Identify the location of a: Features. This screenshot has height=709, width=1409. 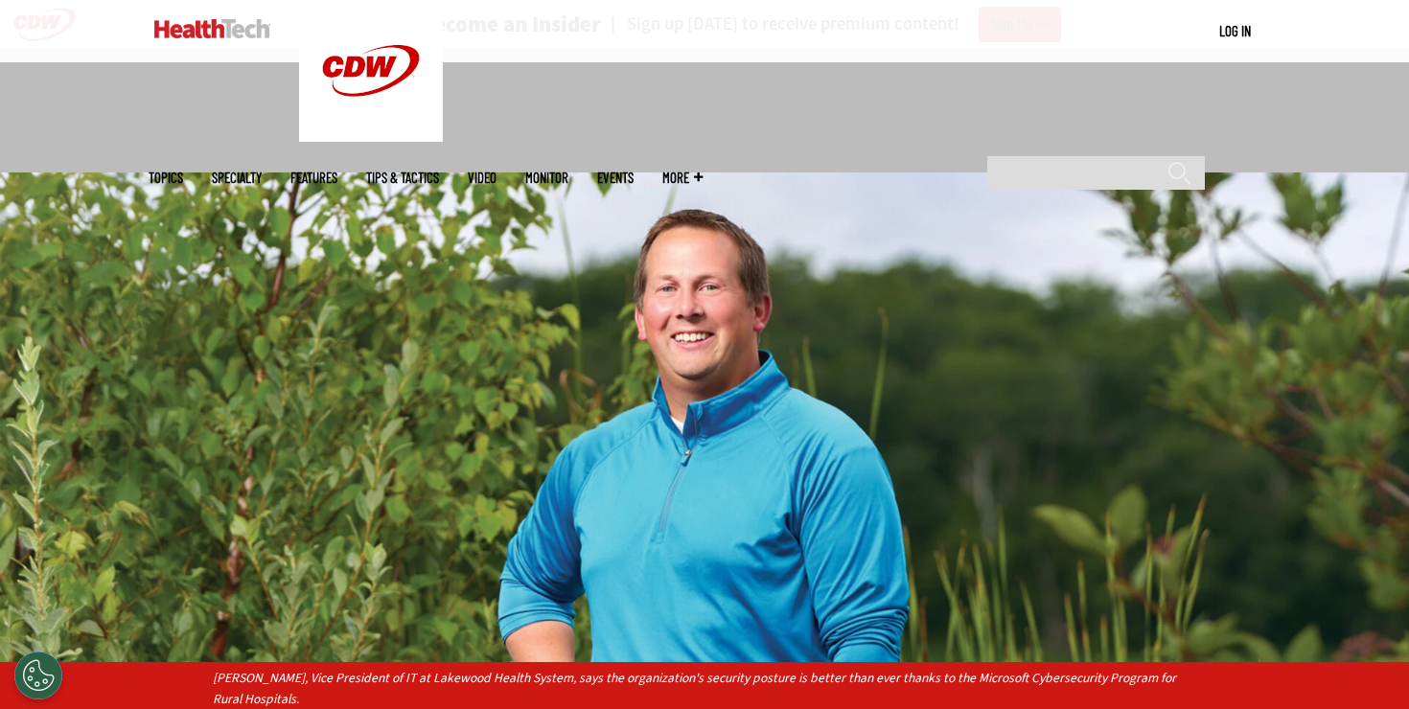
(313, 177).